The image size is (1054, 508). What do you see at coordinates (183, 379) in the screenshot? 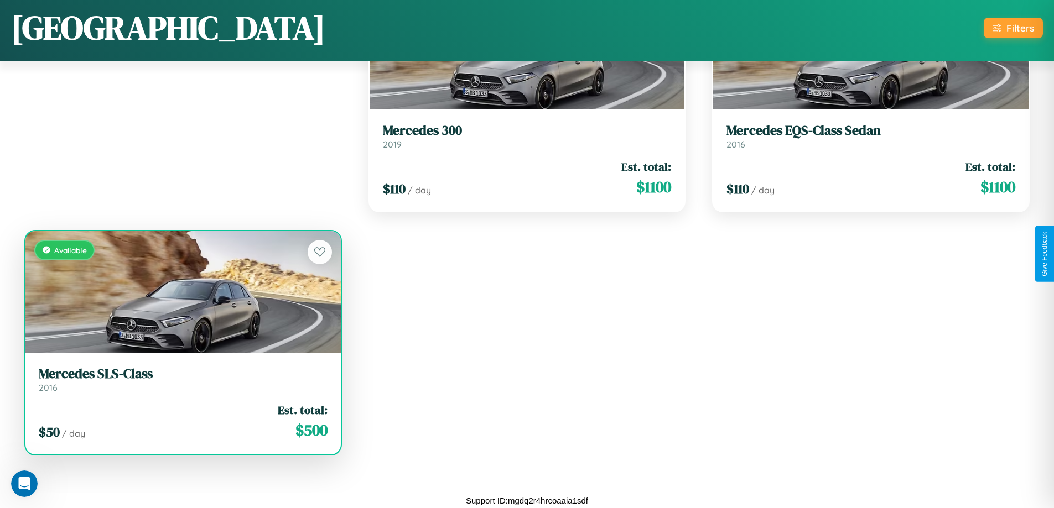
I see `a: Mercedes SLS-Class2016` at bounding box center [183, 379].